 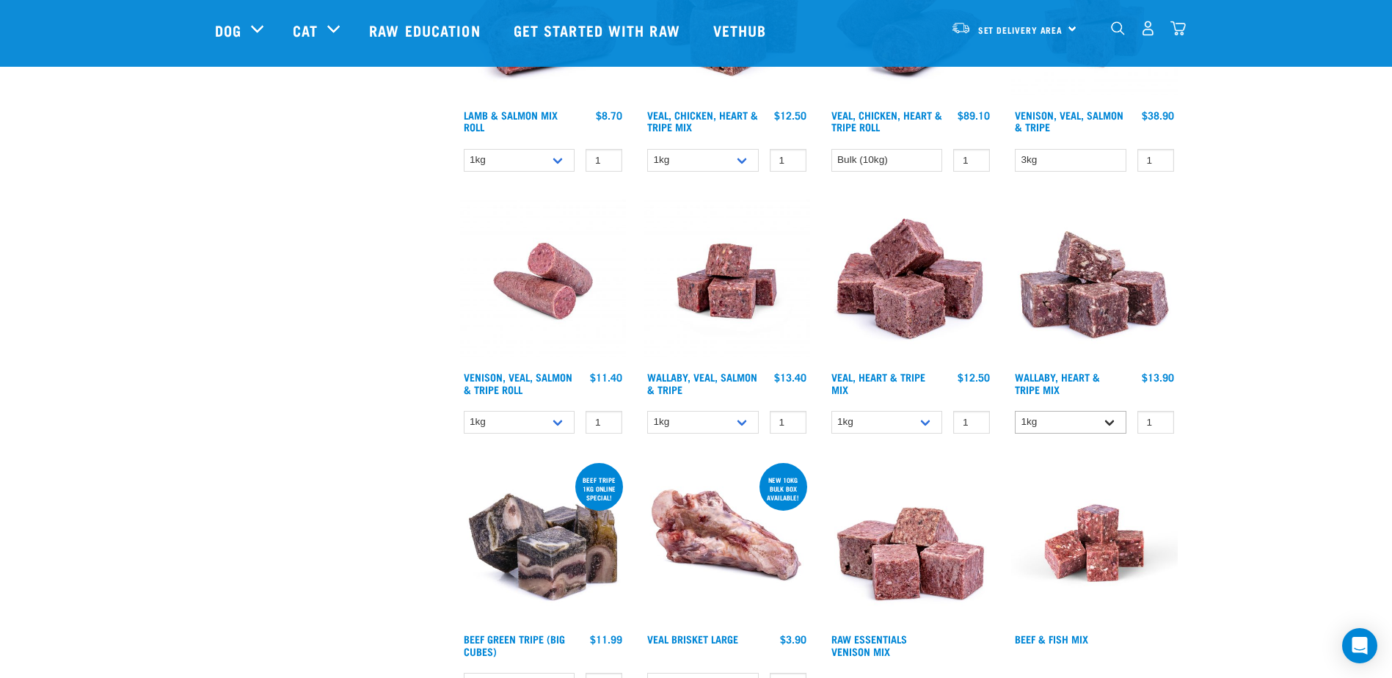 What do you see at coordinates (1021, 29) in the screenshot?
I see `span: Set Delivery Area` at bounding box center [1021, 29].